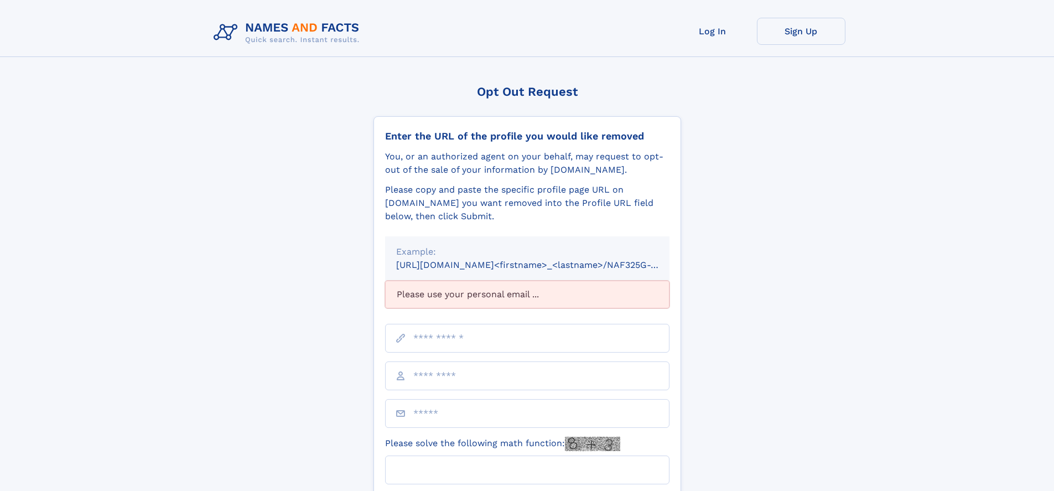 Image resolution: width=1054 pixels, height=491 pixels. Describe the element at coordinates (712, 31) in the screenshot. I see `a: Log In` at that location.